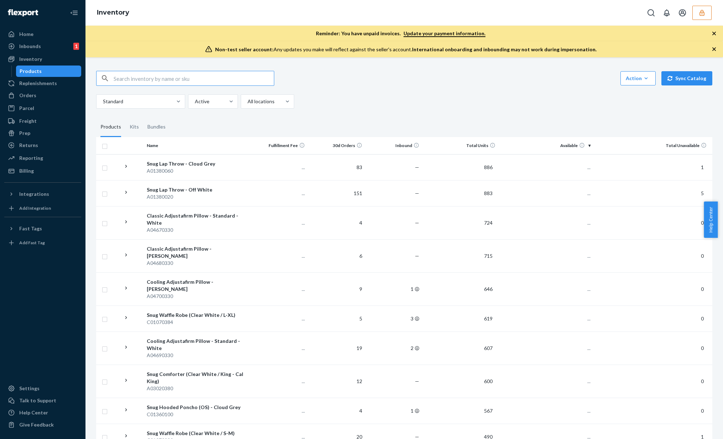  I want to click on a: Reporting, so click(43, 158).